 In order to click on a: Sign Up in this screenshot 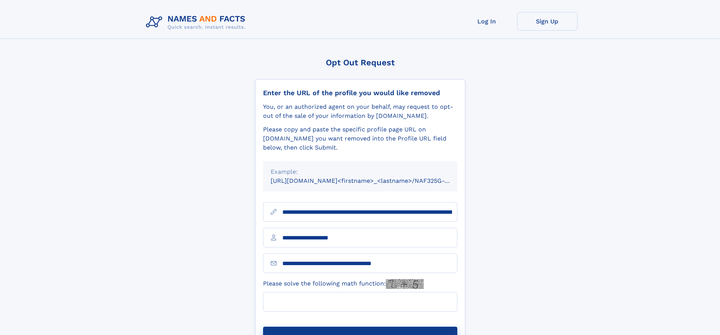, I will do `click(547, 21)`.